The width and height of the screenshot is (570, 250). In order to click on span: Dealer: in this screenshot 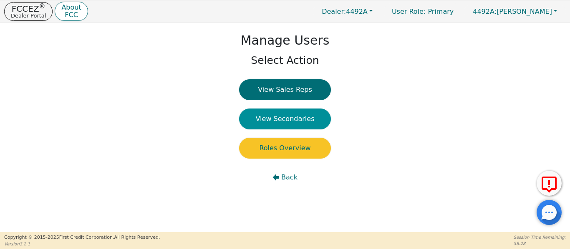, I will do `click(334, 11)`.